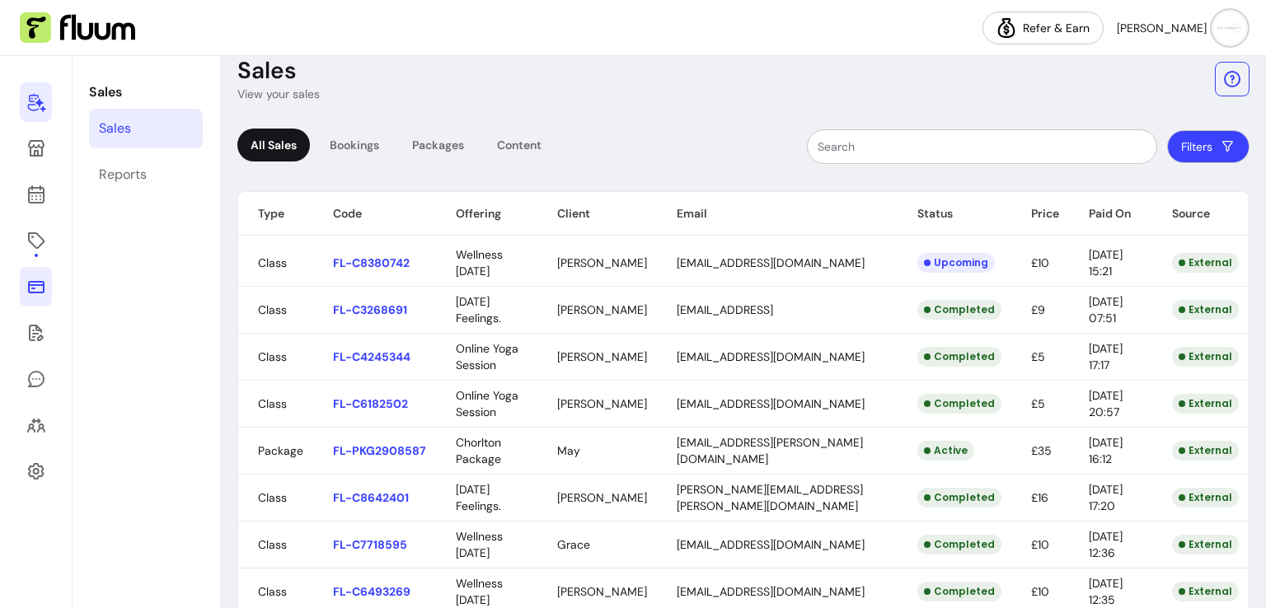  I want to click on span: £35, so click(1041, 451).